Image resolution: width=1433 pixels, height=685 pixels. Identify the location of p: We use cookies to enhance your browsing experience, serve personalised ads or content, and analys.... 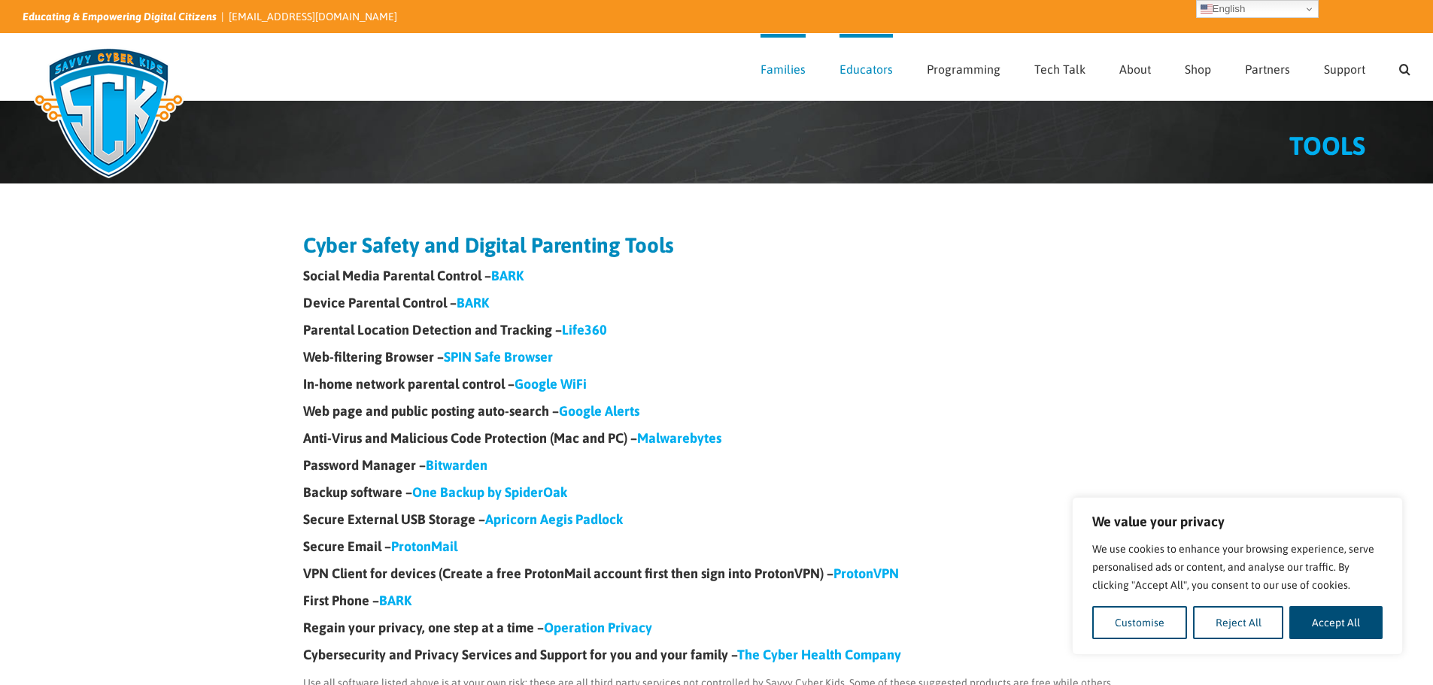
(1238, 567).